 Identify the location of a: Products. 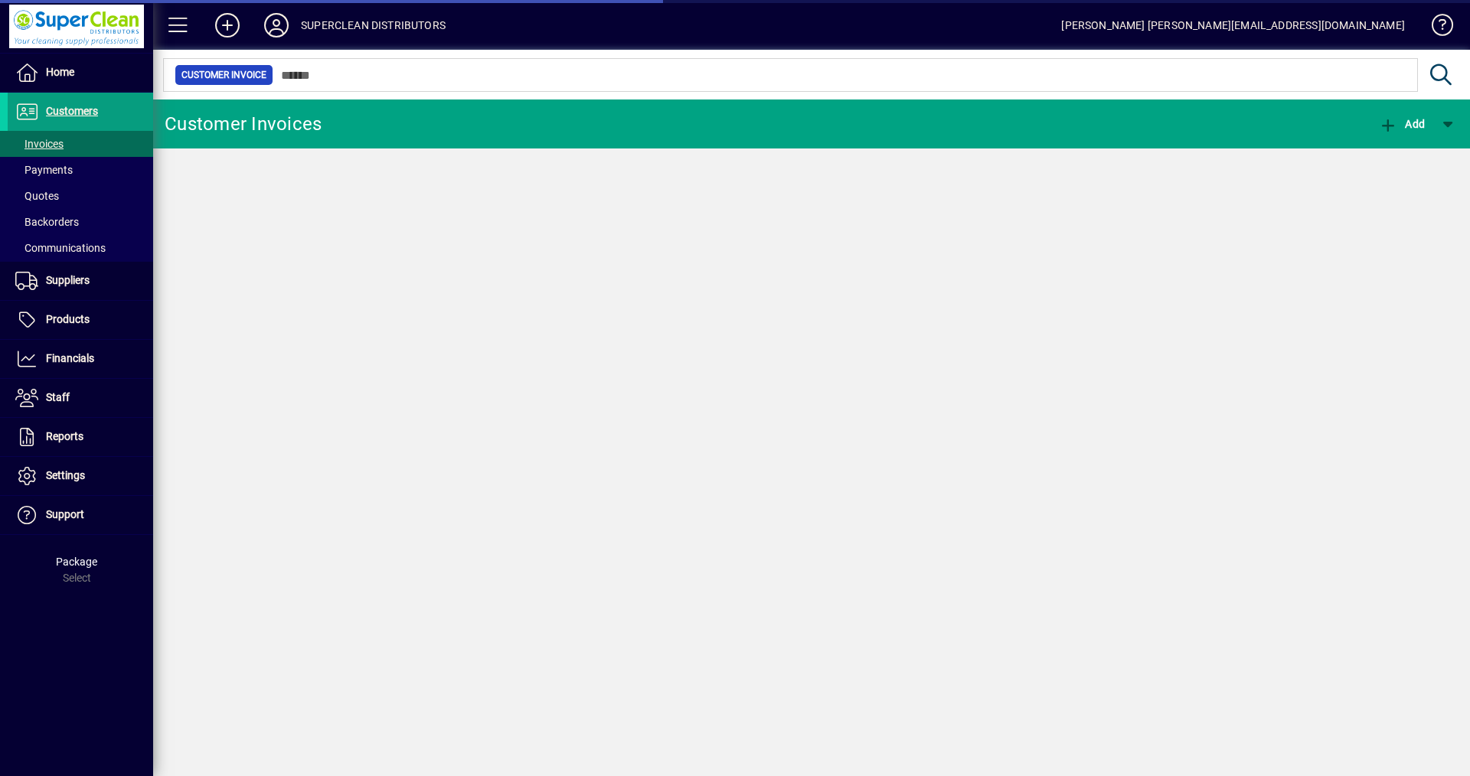
(80, 320).